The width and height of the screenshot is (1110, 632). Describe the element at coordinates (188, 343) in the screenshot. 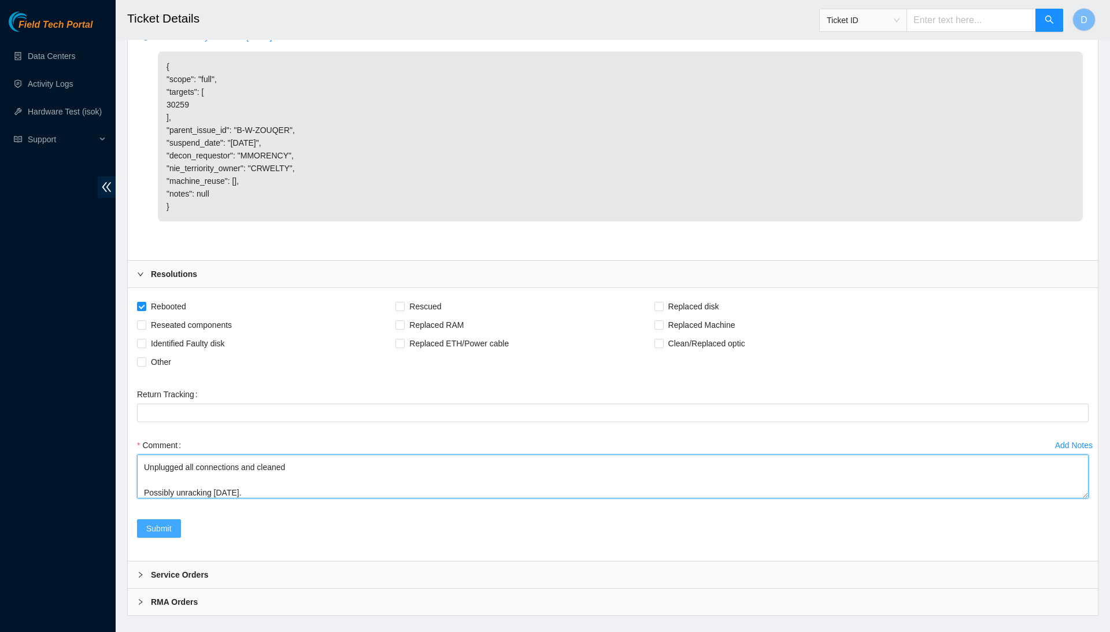

I see `span: Identified Faulty disk` at that location.